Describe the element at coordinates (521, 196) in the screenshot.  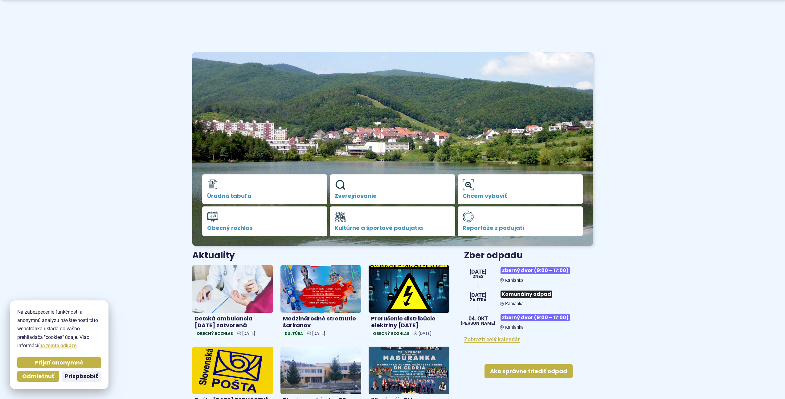
I see `span: Chcem vybaviť` at that location.